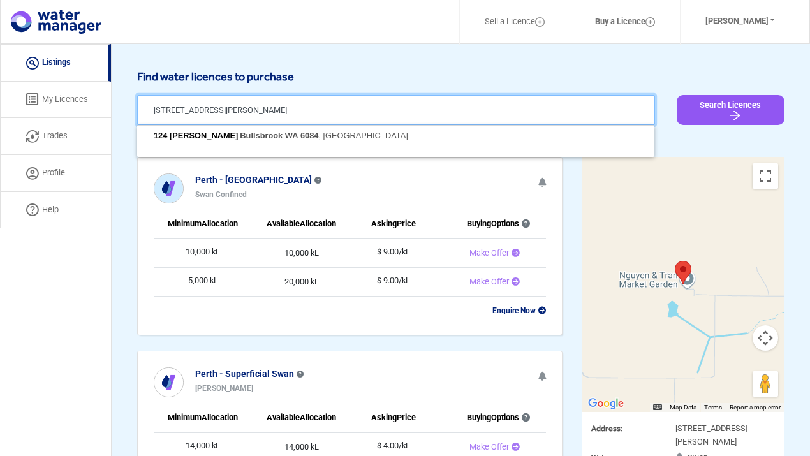 The image size is (810, 456). Describe the element at coordinates (765, 338) in the screenshot. I see `button: Map camera controls` at that location.